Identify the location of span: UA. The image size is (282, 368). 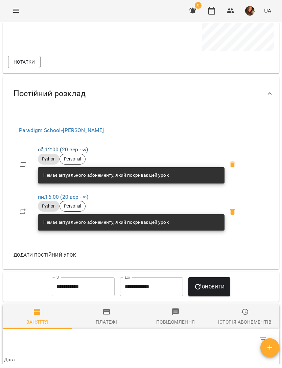
(267, 10).